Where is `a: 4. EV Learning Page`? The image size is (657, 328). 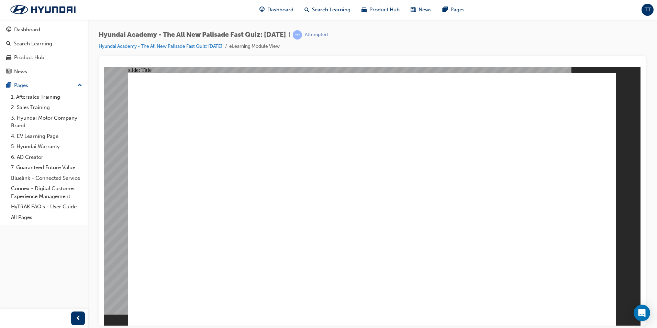
a: 4. EV Learning Page is located at coordinates (46, 136).